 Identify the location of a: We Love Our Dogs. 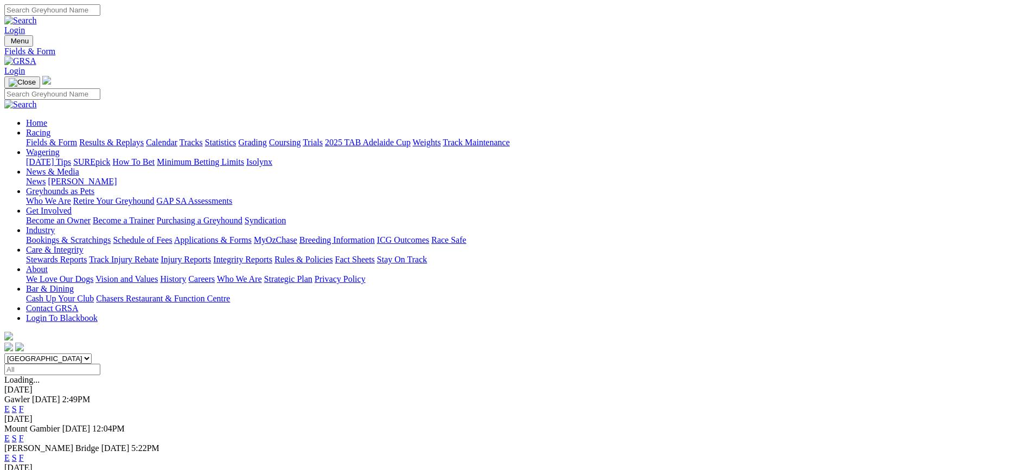
(60, 279).